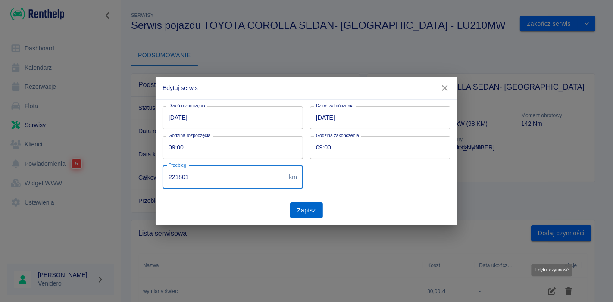  Describe the element at coordinates (189, 135) in the screenshot. I see `label: Godzina rozpoczęcia` at that location.